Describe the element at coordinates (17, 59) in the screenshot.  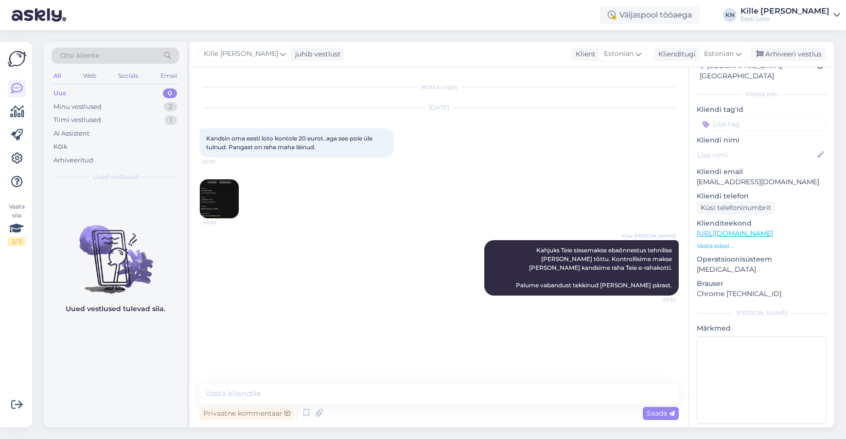
I see `img: Askly Logo` at that location.